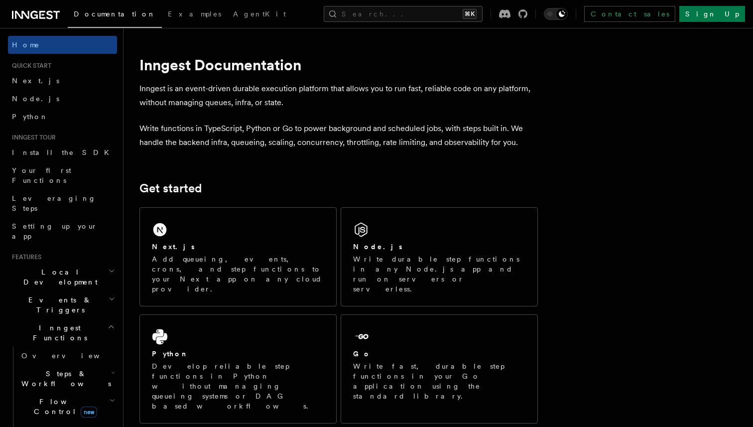 Image resolution: width=753 pixels, height=427 pixels. I want to click on span: Inngest Functions, so click(58, 332).